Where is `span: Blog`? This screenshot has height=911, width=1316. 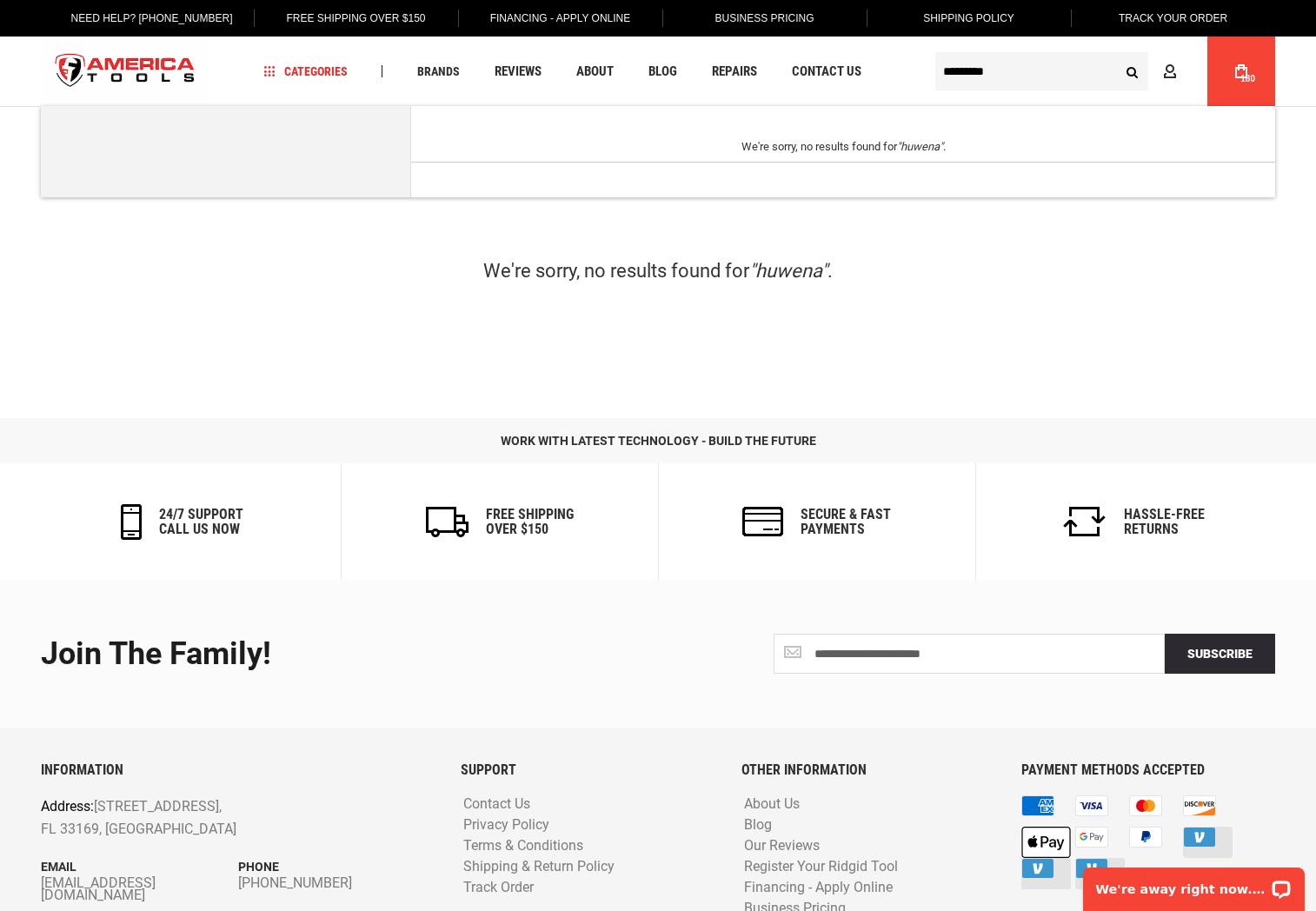
span: Blog is located at coordinates (662, 71).